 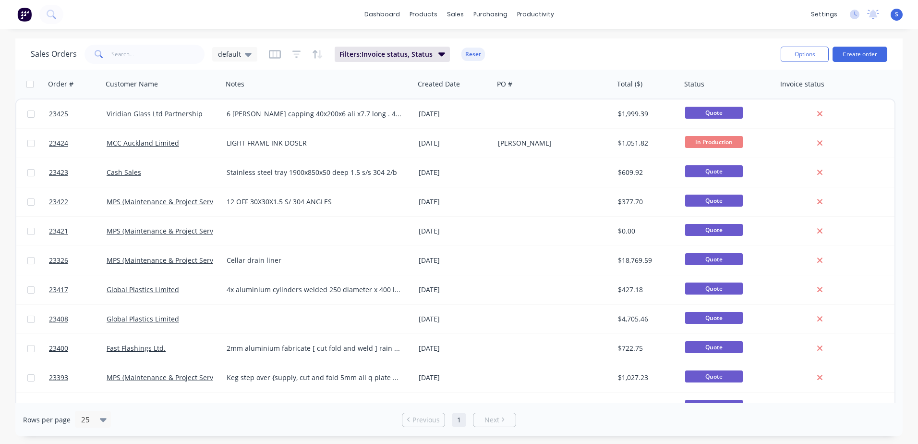 I want to click on div: $1,027.23, so click(x=646, y=377).